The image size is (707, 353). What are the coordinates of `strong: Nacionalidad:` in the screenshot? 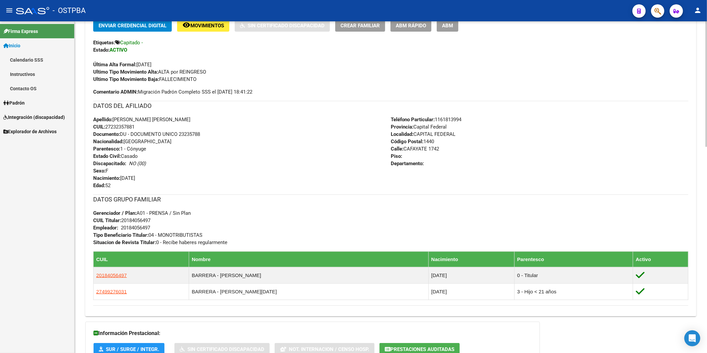 It's located at (108, 141).